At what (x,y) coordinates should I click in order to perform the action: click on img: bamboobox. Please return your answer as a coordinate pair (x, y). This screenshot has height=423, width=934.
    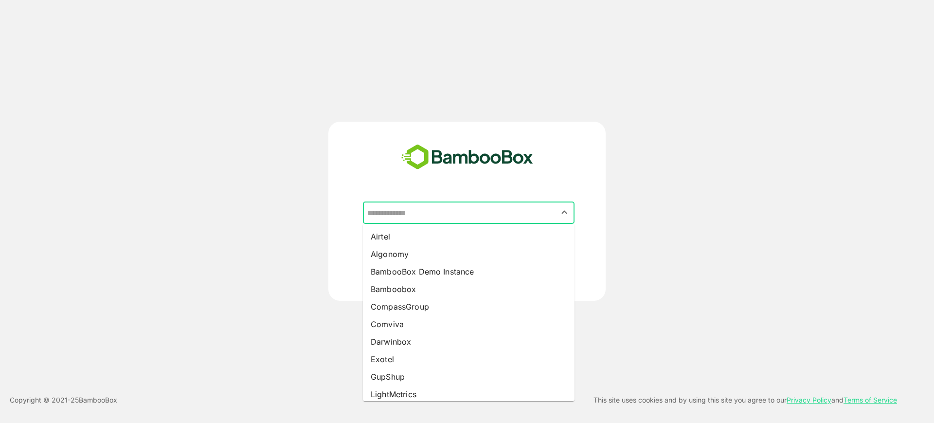
    Looking at the image, I should click on (467, 157).